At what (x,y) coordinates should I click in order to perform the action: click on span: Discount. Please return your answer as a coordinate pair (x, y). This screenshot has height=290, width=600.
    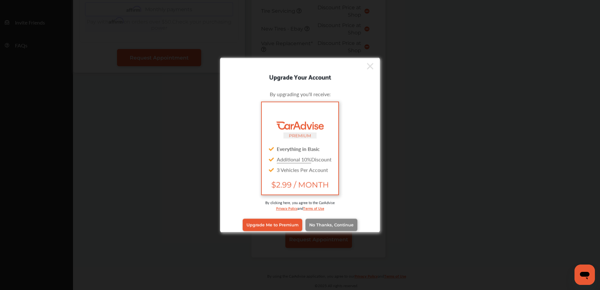
    Looking at the image, I should click on (304, 159).